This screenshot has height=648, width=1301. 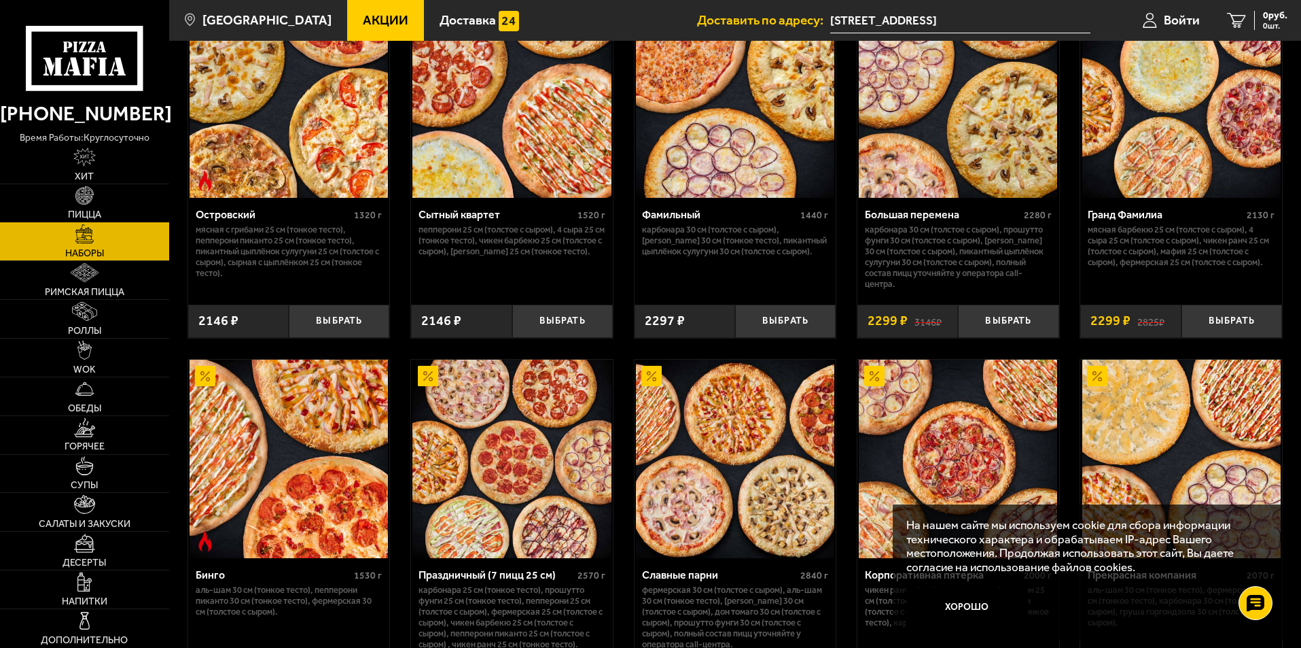 What do you see at coordinates (84, 331) in the screenshot?
I see `span: Роллы` at bounding box center [84, 331].